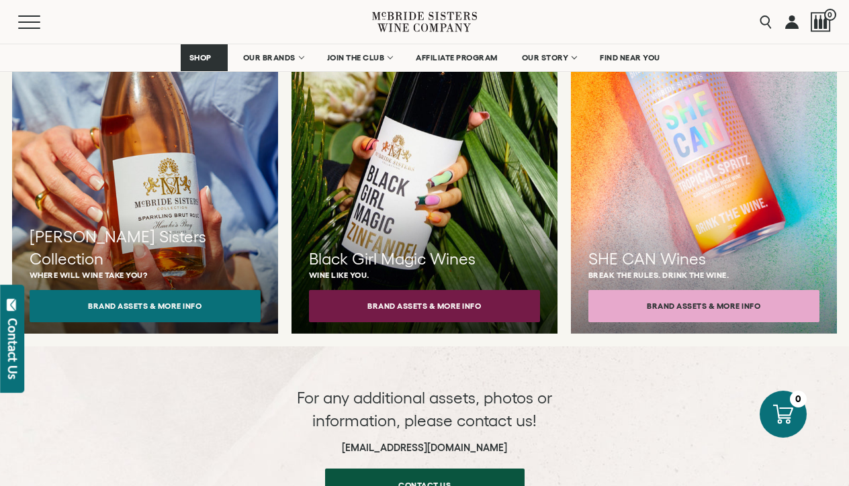 The image size is (849, 486). What do you see at coordinates (273, 58) in the screenshot?
I see `a: OUR BRANDS` at bounding box center [273, 58].